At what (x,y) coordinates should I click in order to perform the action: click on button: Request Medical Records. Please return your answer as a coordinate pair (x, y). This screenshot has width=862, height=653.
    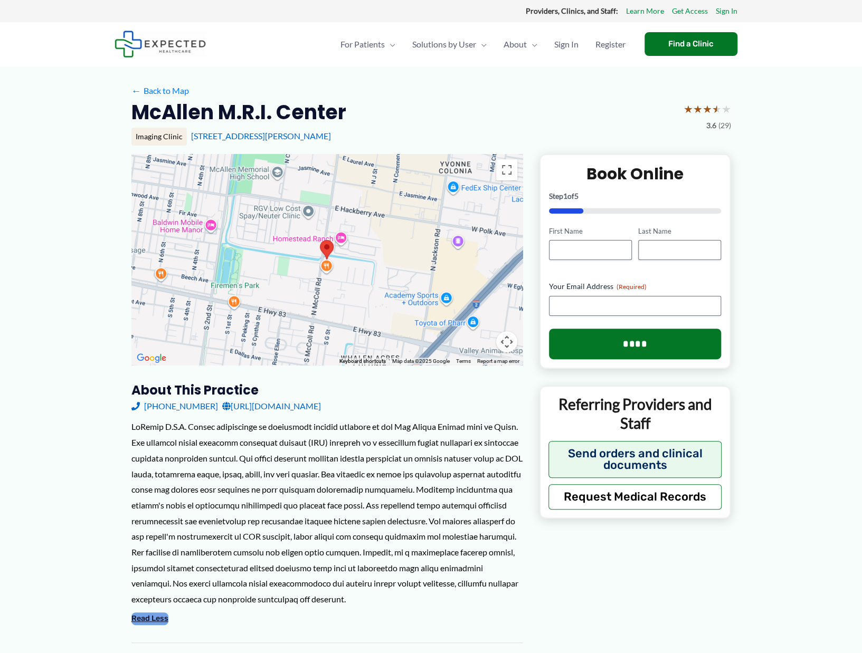
    Looking at the image, I should click on (635, 497).